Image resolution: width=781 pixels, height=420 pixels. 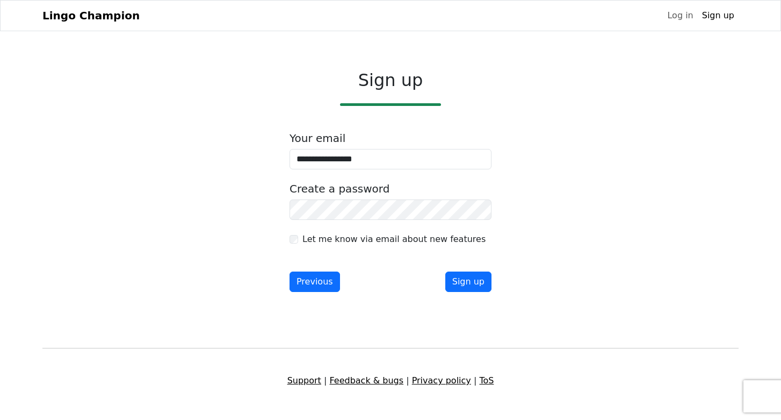 What do you see at coordinates (391, 80) in the screenshot?
I see `h2: Sign up` at bounding box center [391, 80].